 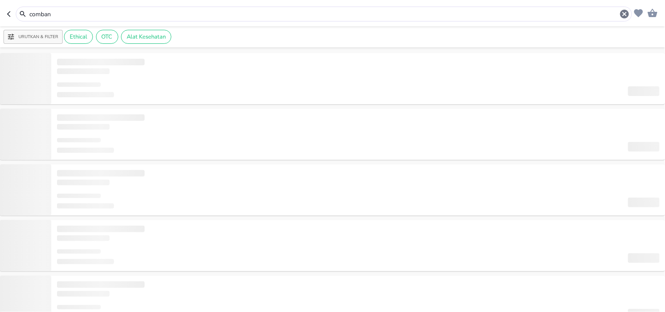 I want to click on span: Alat Kesehatan, so click(x=146, y=37).